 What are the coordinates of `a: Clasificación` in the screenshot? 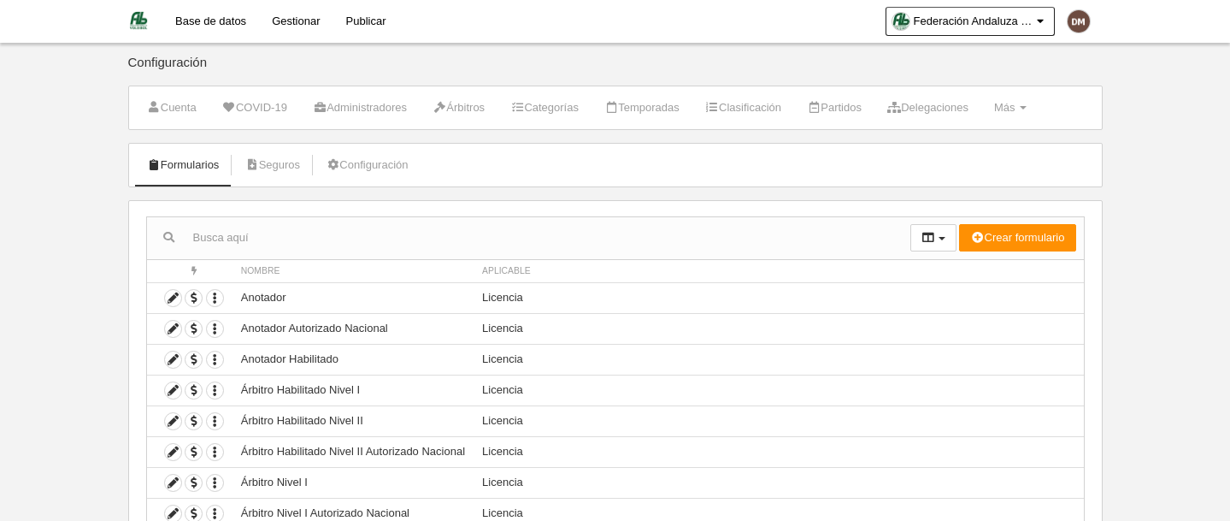 It's located at (743, 108).